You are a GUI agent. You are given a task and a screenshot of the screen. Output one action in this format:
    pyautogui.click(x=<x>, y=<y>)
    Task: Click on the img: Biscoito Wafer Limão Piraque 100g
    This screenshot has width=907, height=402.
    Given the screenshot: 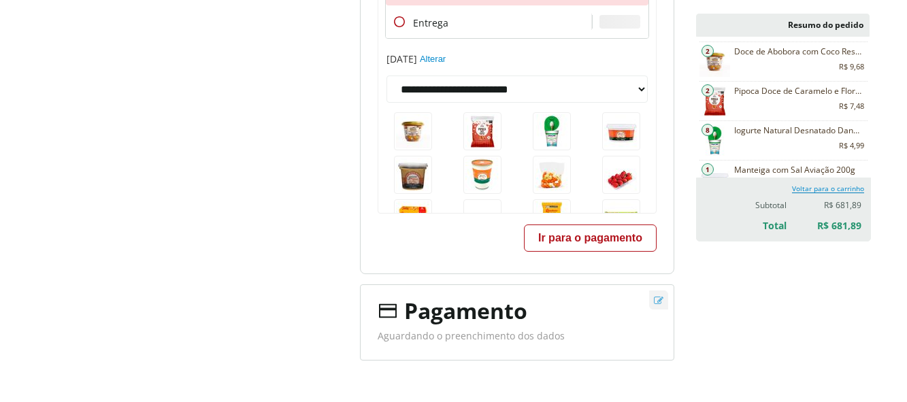 What is the action you would take?
    pyautogui.click(x=621, y=218)
    